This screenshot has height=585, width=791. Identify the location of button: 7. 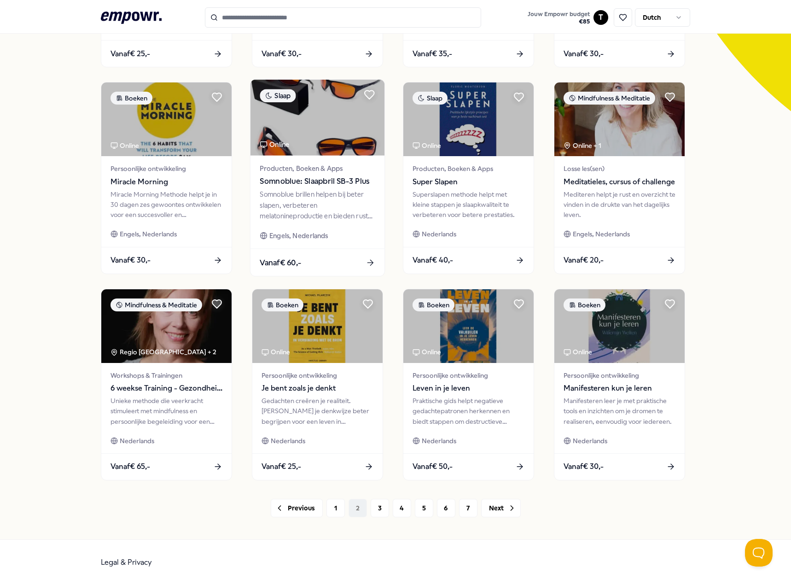
(468, 508).